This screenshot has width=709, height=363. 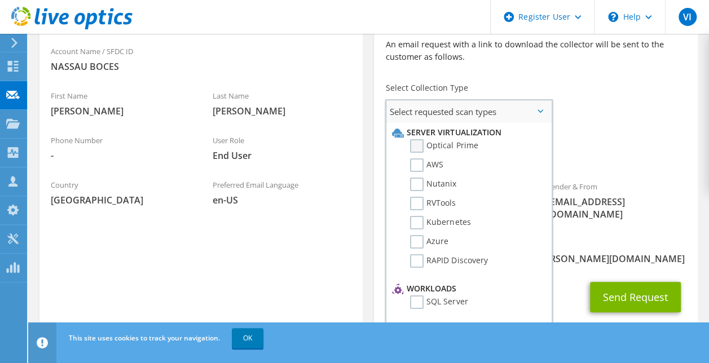 I want to click on button: Send Request, so click(x=636, y=297).